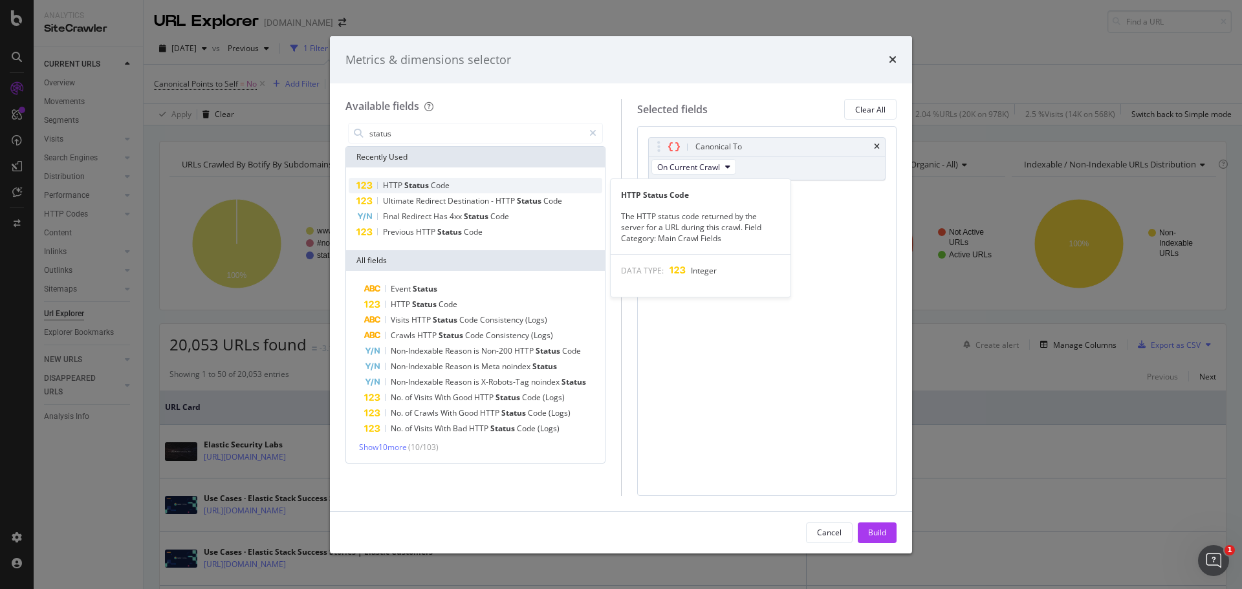  What do you see at coordinates (382, 106) in the screenshot?
I see `div: Available fields` at bounding box center [382, 106].